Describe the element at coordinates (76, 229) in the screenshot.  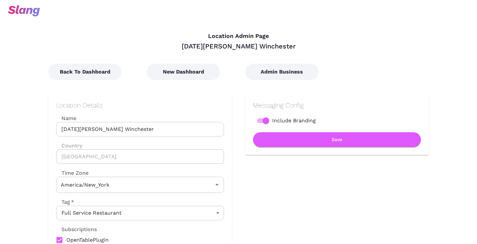
I see `label: Subscriptions` at that location.